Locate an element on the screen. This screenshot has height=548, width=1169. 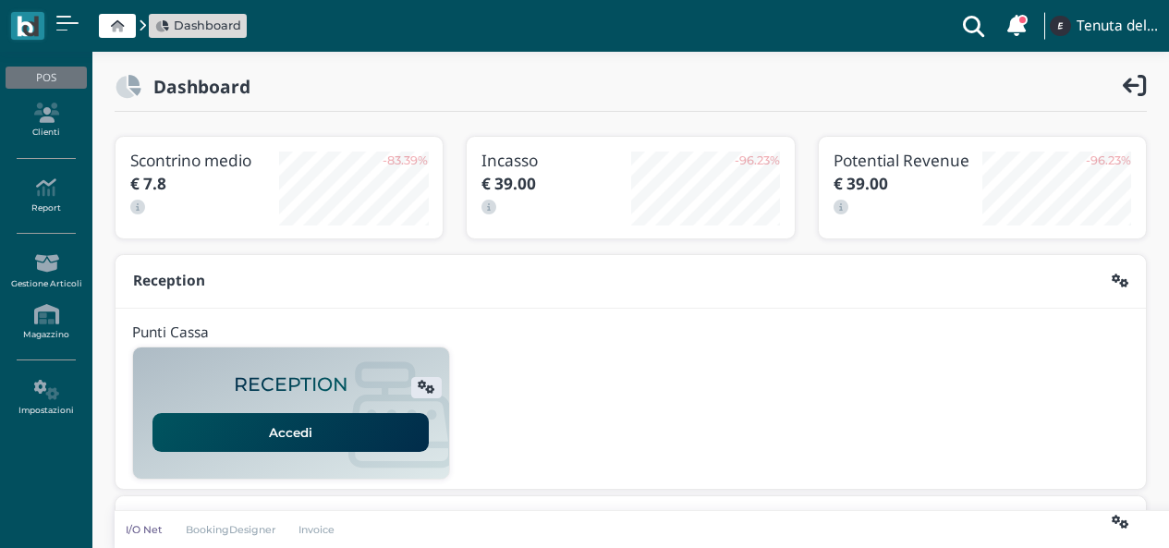
div: POS is located at coordinates (45, 78).